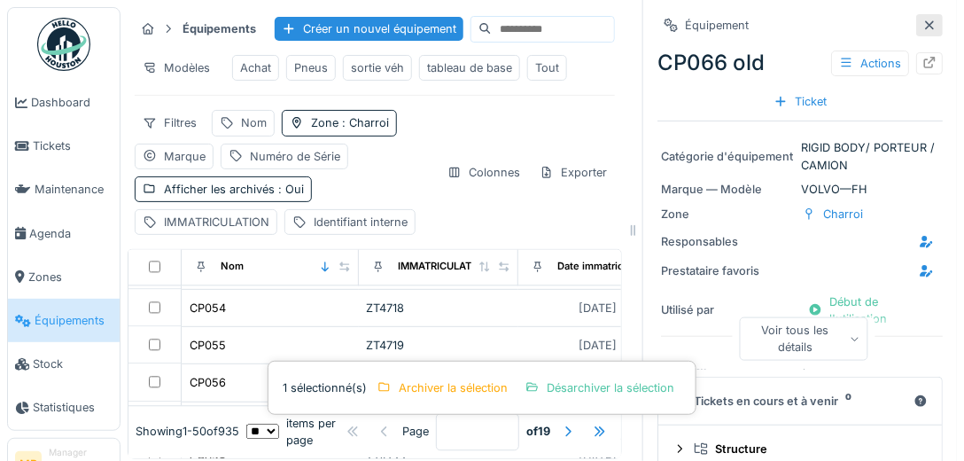 The height and width of the screenshot is (461, 964). Describe the element at coordinates (727, 241) in the screenshot. I see `div: Responsables` at that location.